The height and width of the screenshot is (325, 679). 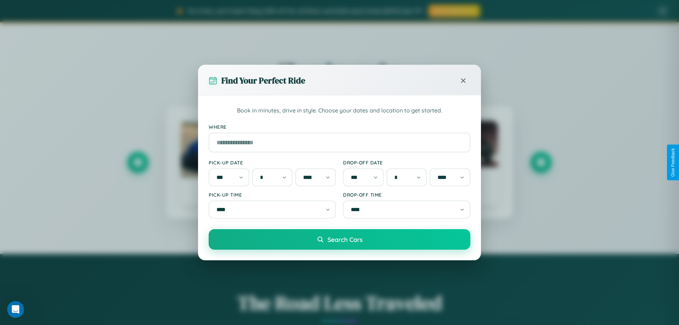 What do you see at coordinates (407, 162) in the screenshot?
I see `label: Drop-off Date` at bounding box center [407, 162].